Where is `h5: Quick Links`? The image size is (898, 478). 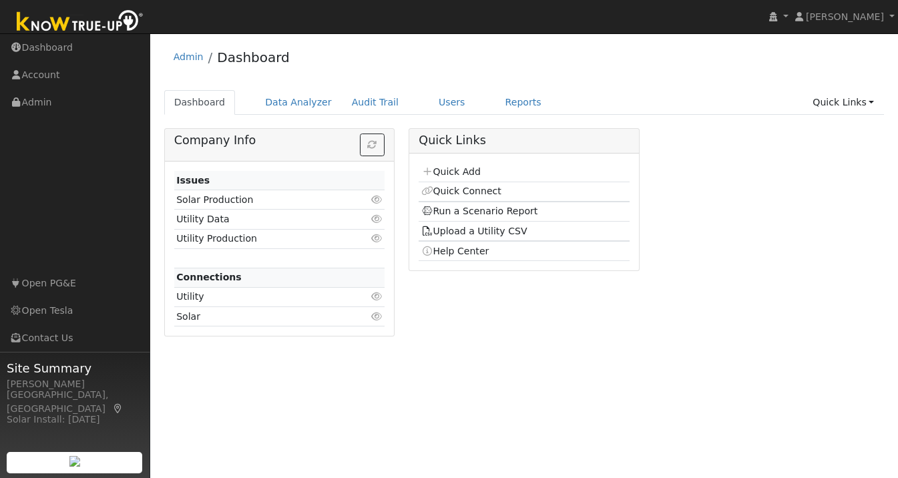
h5: Quick Links is located at coordinates (523, 140).